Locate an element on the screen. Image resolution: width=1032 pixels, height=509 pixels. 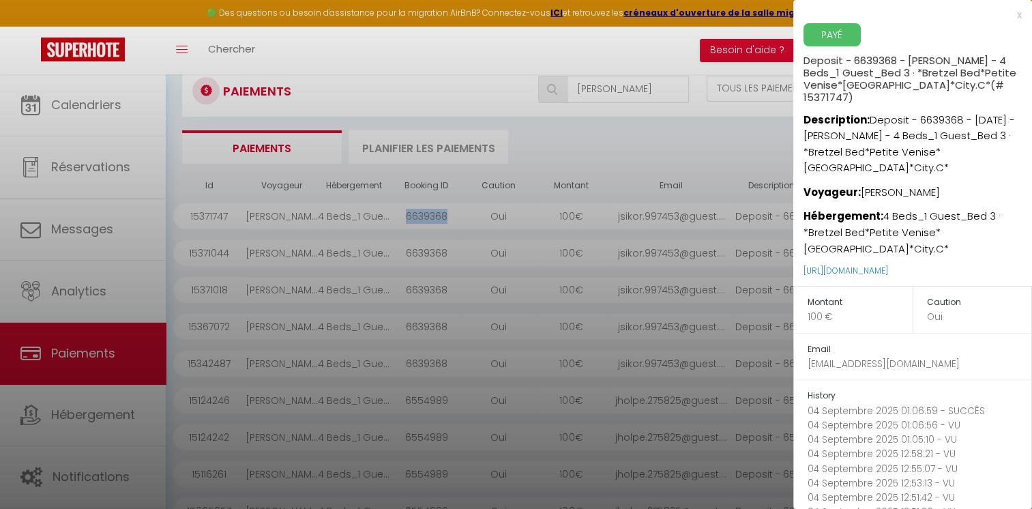
h5: Caution is located at coordinates (980, 302).